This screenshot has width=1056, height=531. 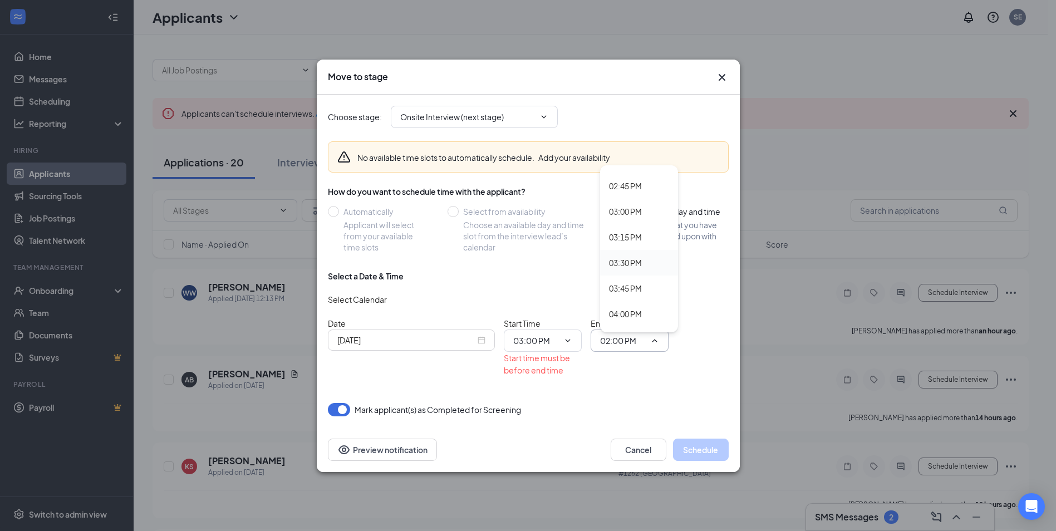 I want to click on svg: Eye, so click(x=344, y=450).